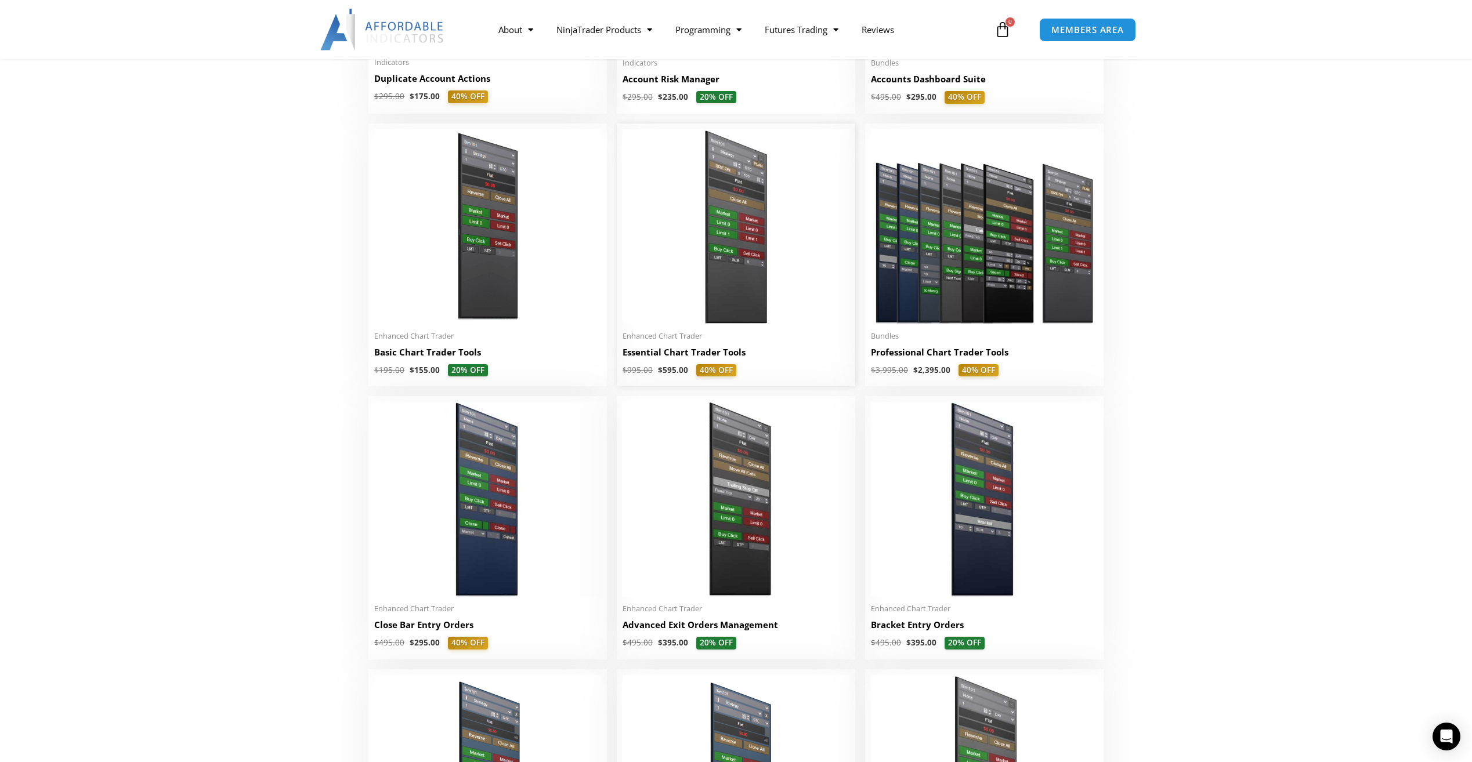  Describe the element at coordinates (984, 625) in the screenshot. I see `h2: Bracket Entry Orders` at that location.